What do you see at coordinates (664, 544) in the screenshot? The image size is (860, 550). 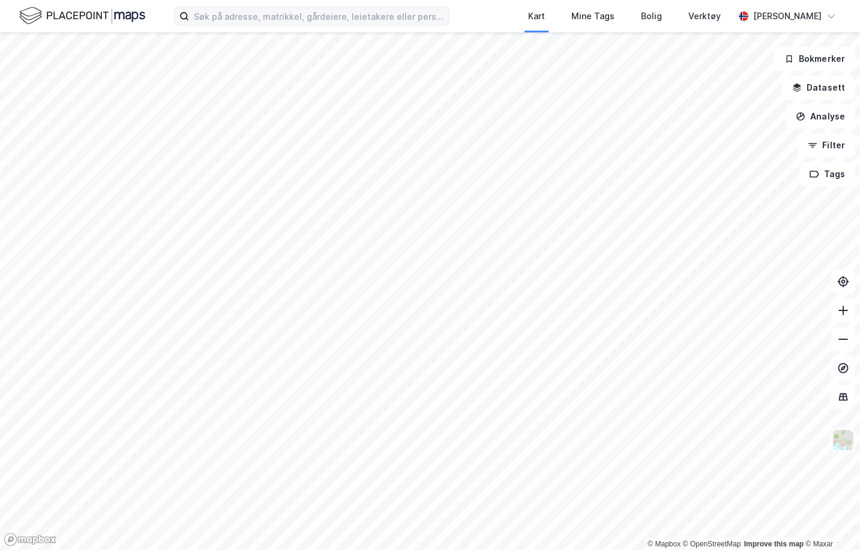 I see `a: Mapbox` at bounding box center [664, 544].